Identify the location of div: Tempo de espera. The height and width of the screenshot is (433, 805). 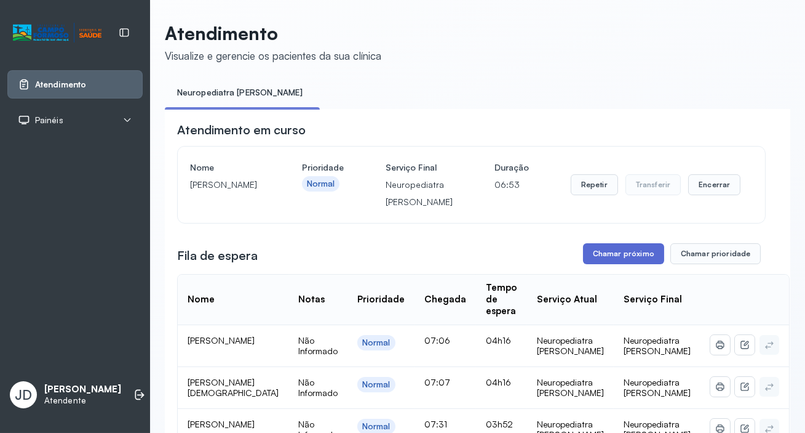
(501, 299).